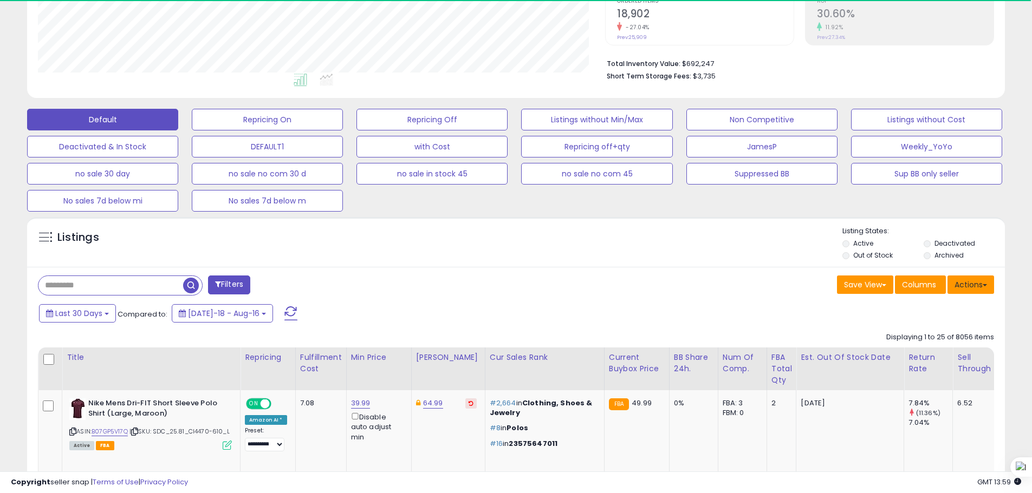  I want to click on div: Return Rate, so click(928, 363).